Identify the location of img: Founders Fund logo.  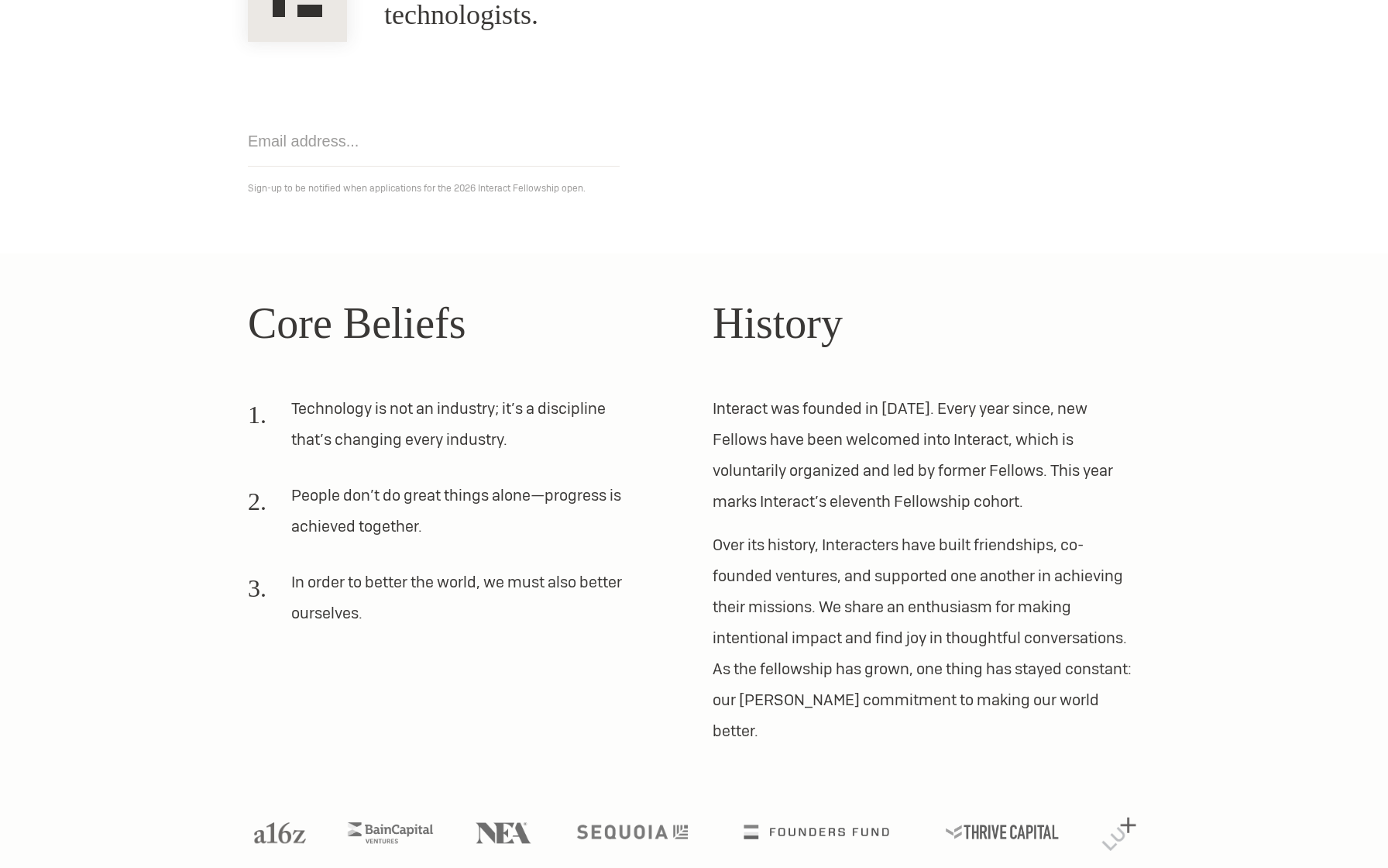
(816, 831).